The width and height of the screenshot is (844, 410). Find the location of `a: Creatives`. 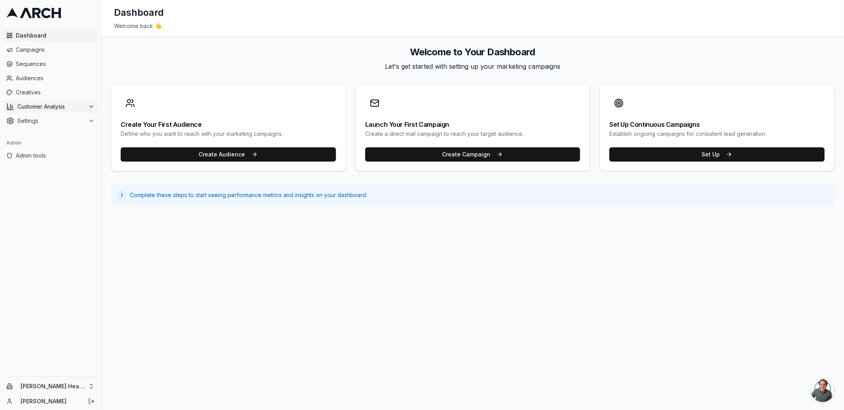

a: Creatives is located at coordinates (50, 93).